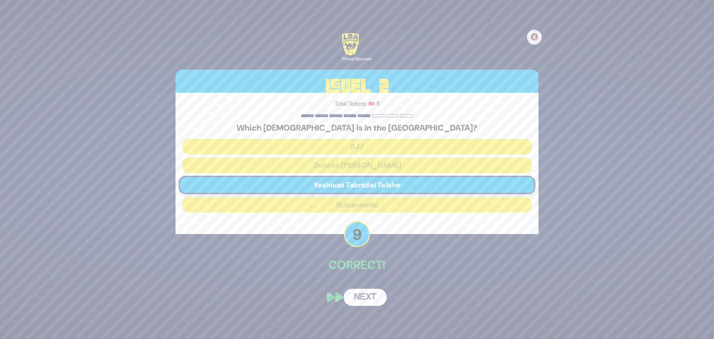 This screenshot has height=339, width=714. I want to click on p: 9, so click(357, 234).